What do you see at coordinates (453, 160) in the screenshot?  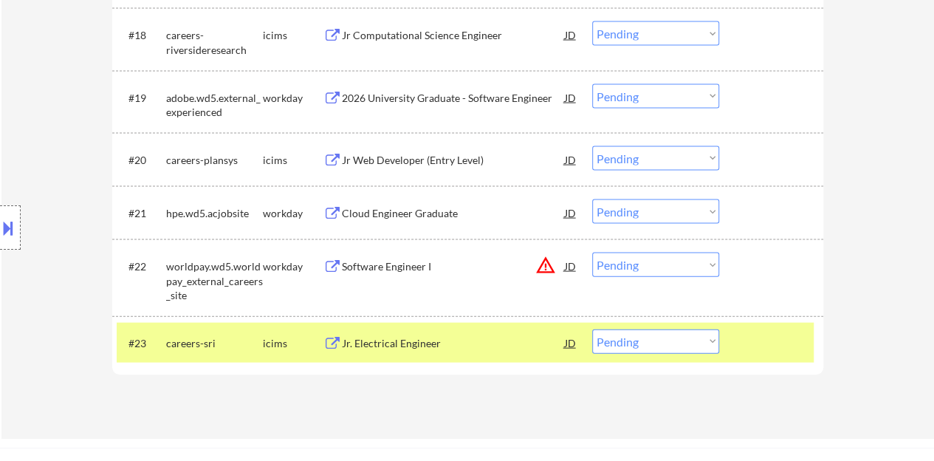 I see `div: Jr Web Developer (Entry Level)` at bounding box center [453, 160].